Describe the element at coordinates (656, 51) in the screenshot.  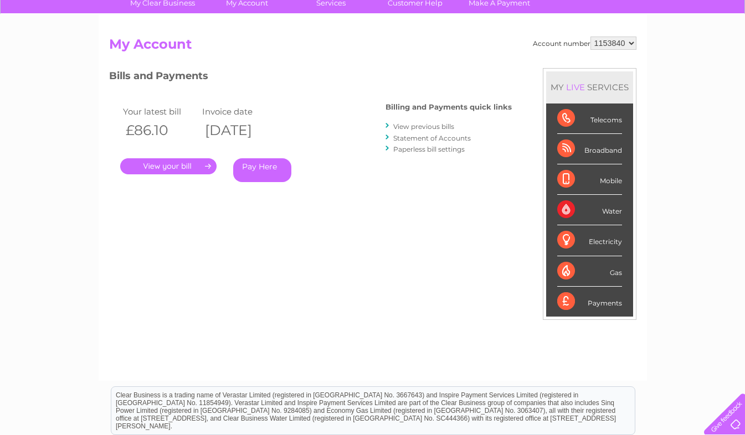
I see `a: Blog` at that location.